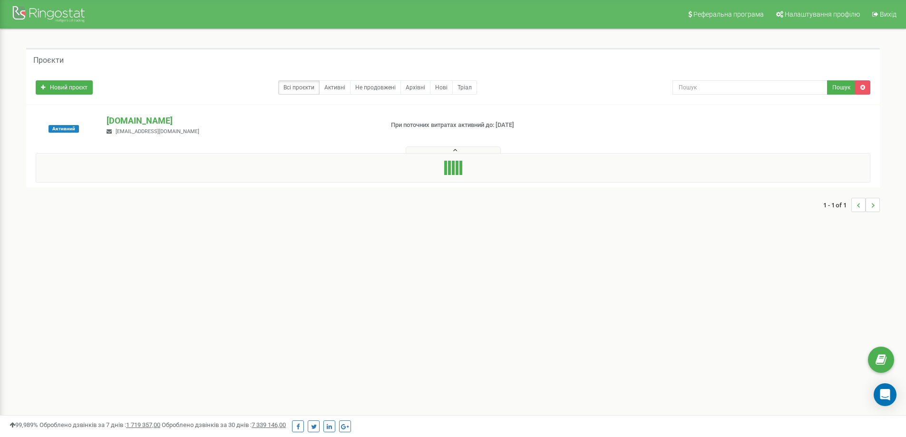  Describe the element at coordinates (224, 425) in the screenshot. I see `span: Оброблено дзвінків за 30 днів :` at that location.